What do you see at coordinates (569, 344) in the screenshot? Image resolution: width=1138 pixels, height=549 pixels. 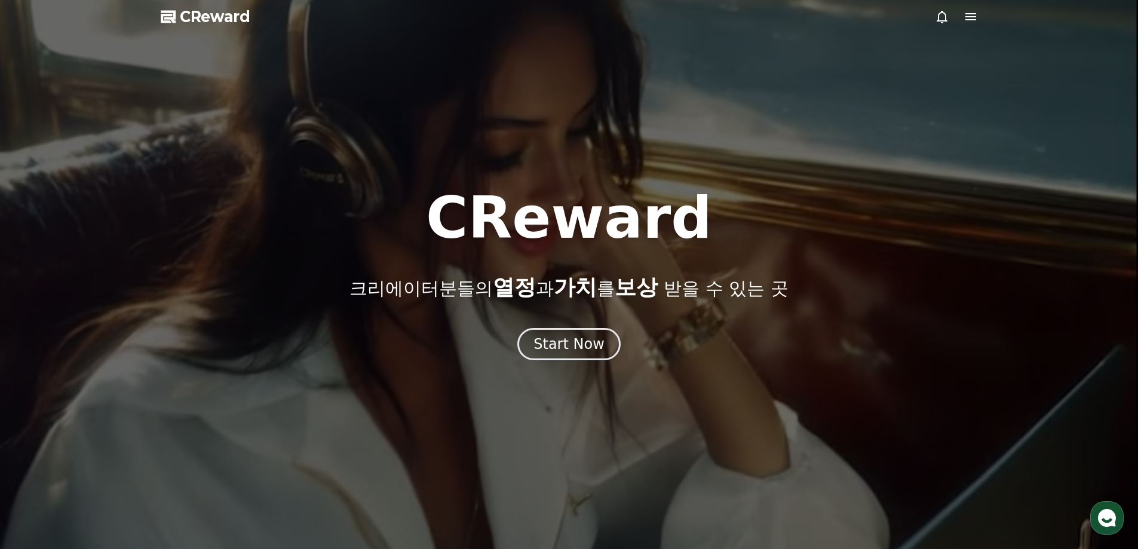 I see `div: Start Now` at bounding box center [569, 344].